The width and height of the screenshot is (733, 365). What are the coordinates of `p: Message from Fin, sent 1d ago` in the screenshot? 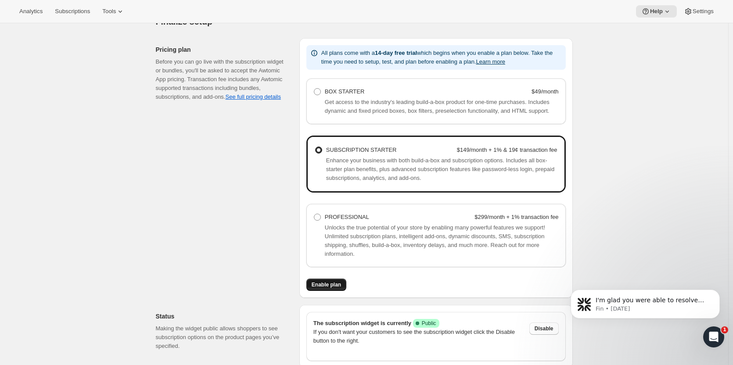 It's located at (95, 38).